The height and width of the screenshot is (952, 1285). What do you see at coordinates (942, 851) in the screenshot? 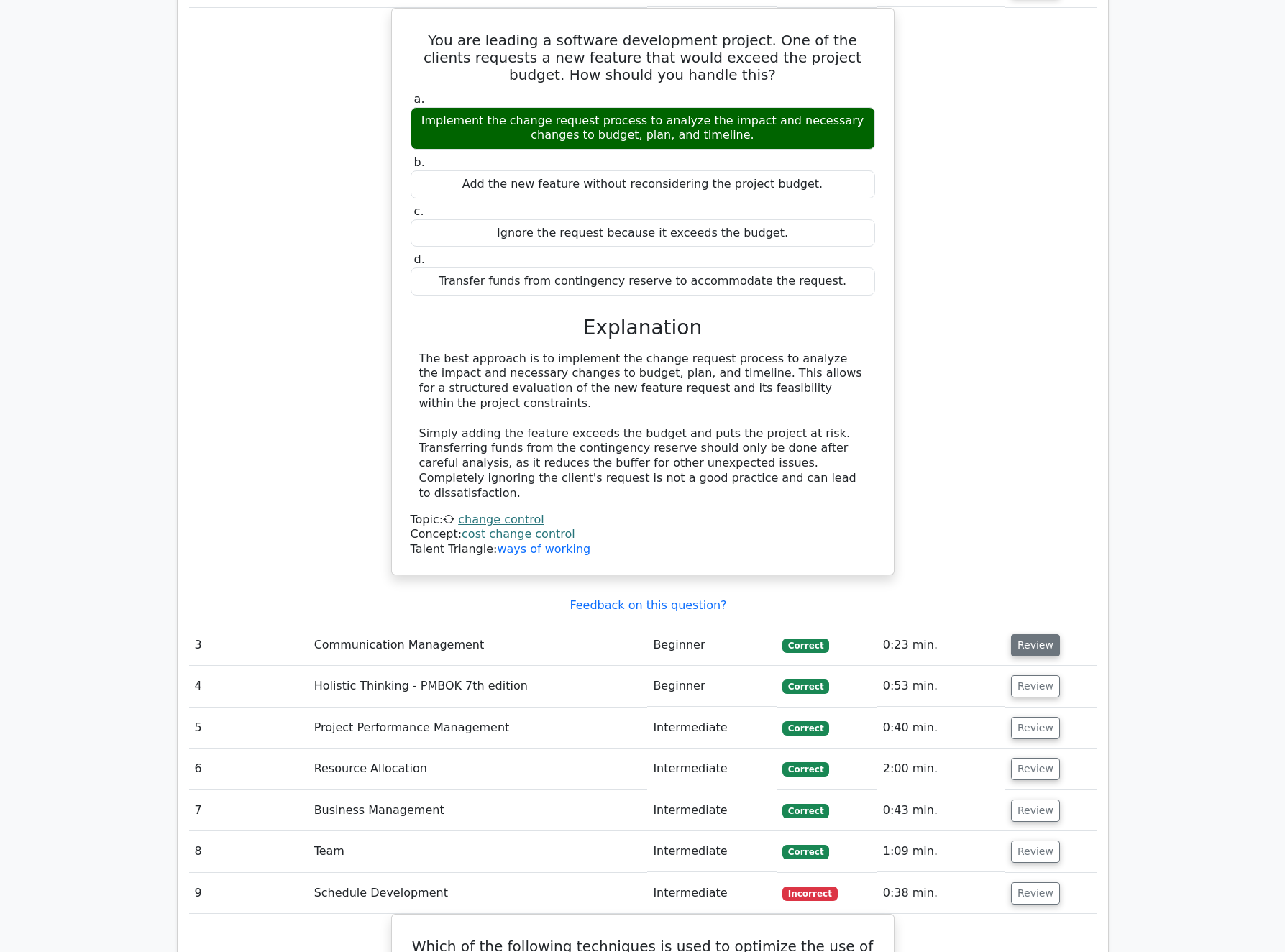
I see `td: 1:09 min.` at bounding box center [942, 851].